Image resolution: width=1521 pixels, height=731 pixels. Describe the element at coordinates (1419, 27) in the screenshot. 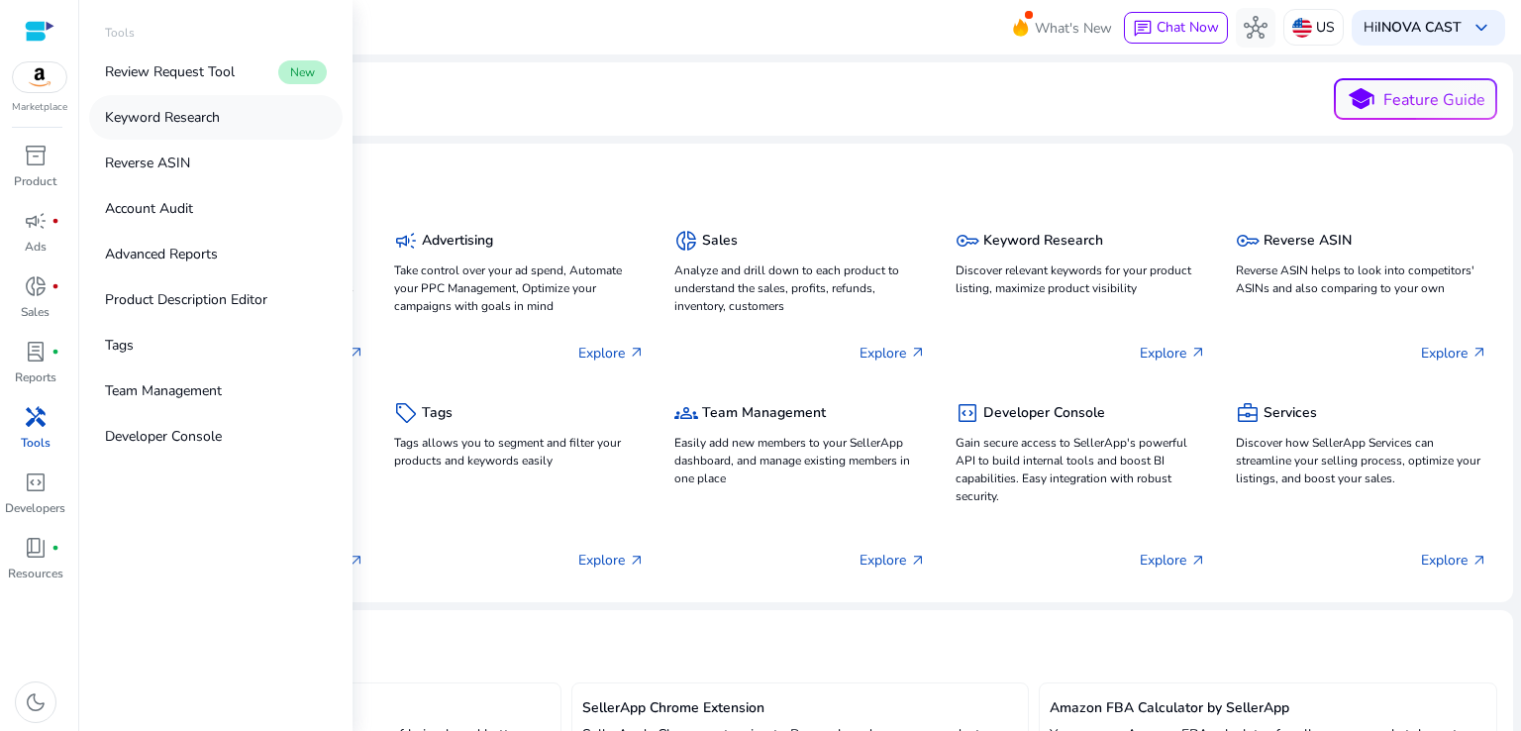

I see `b: INOVA CAST` at that location.